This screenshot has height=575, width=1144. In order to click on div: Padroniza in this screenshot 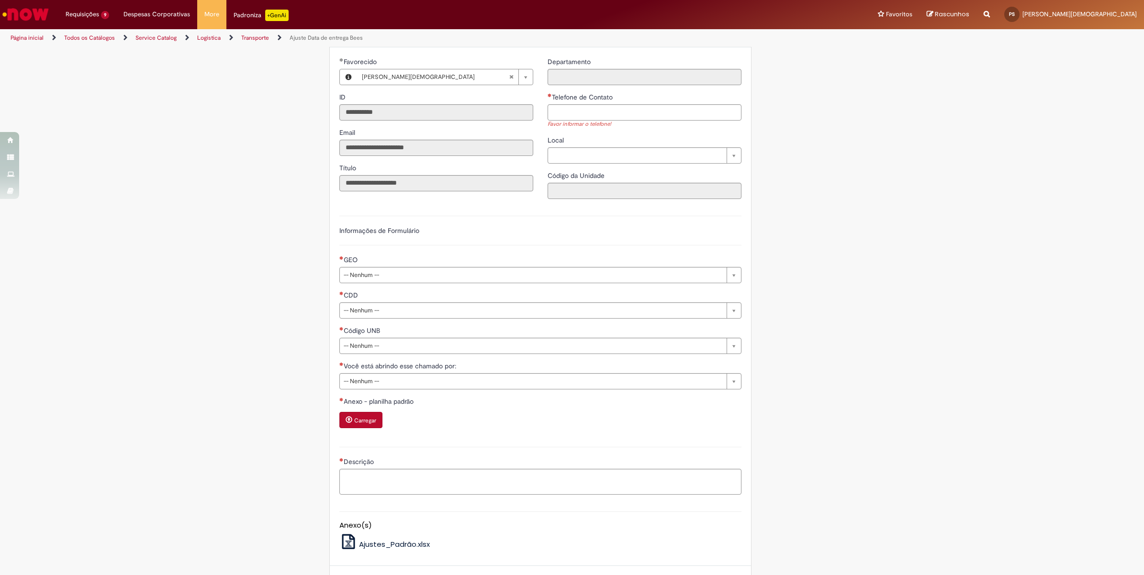, I will do `click(261, 15)`.